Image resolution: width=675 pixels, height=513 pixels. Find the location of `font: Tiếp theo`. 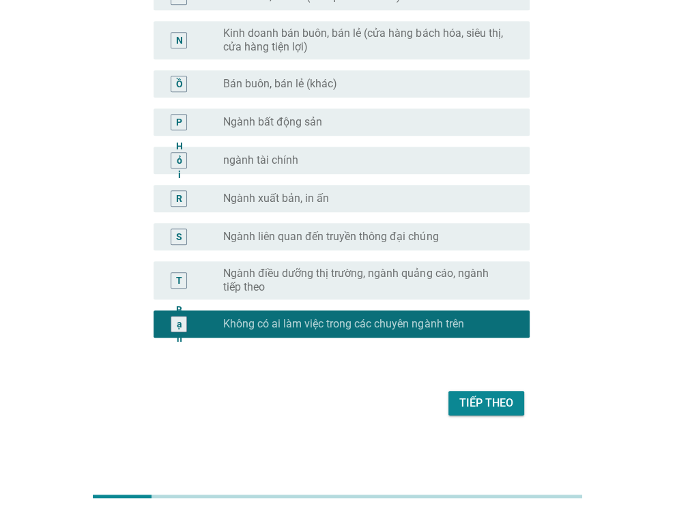

font: Tiếp theo is located at coordinates (486, 403).